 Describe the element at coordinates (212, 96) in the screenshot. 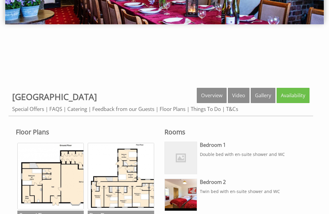

I see `a: Overview` at that location.